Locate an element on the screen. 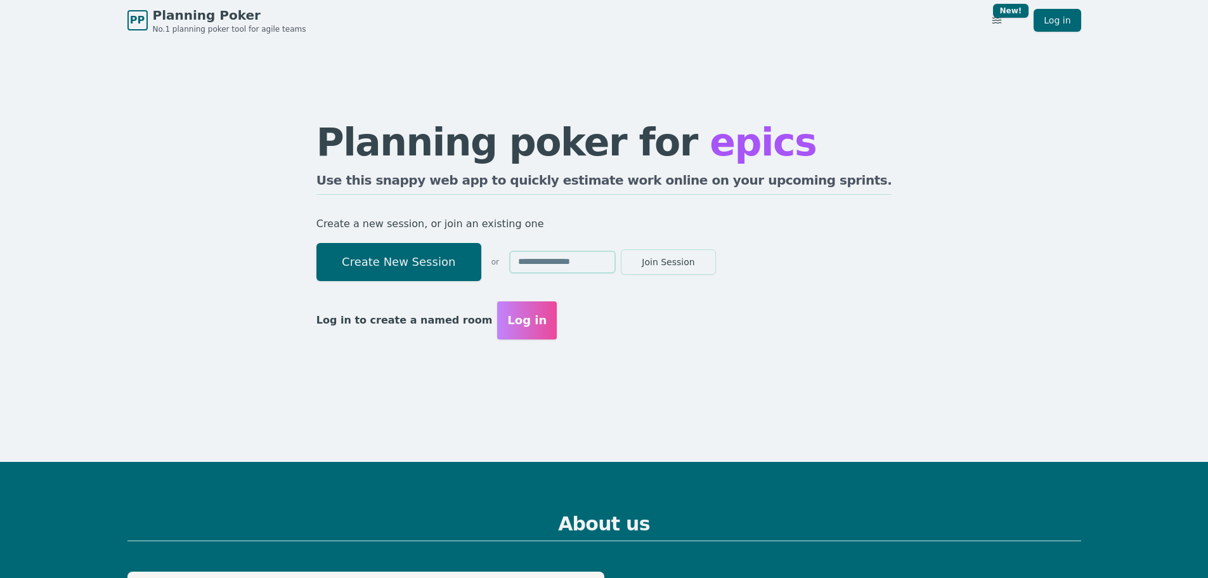 Image resolution: width=1208 pixels, height=578 pixels. p: Create a new session, or join an existing one is located at coordinates (604, 224).